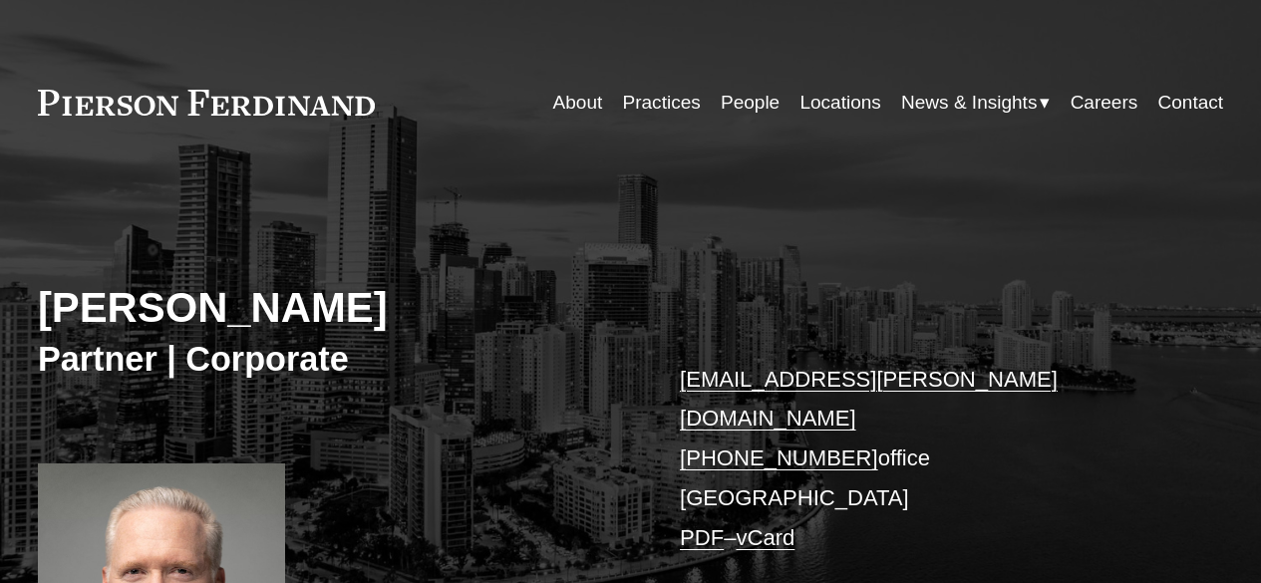 This screenshot has height=583, width=1261. Describe the element at coordinates (578, 103) in the screenshot. I see `a: About` at that location.